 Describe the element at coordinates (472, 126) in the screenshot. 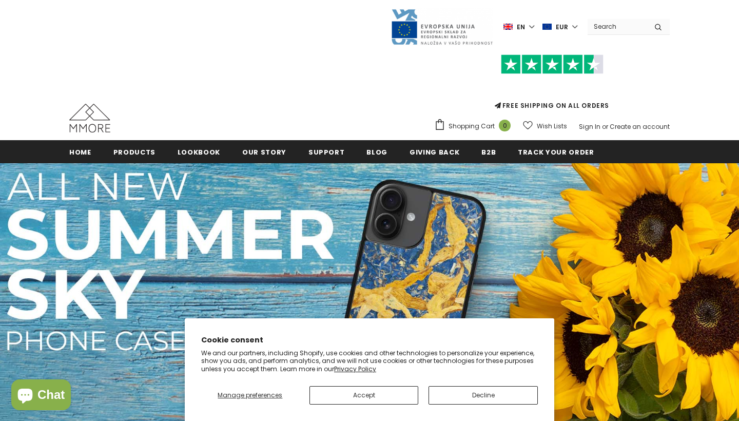

I see `span: Shopping Cart` at that location.